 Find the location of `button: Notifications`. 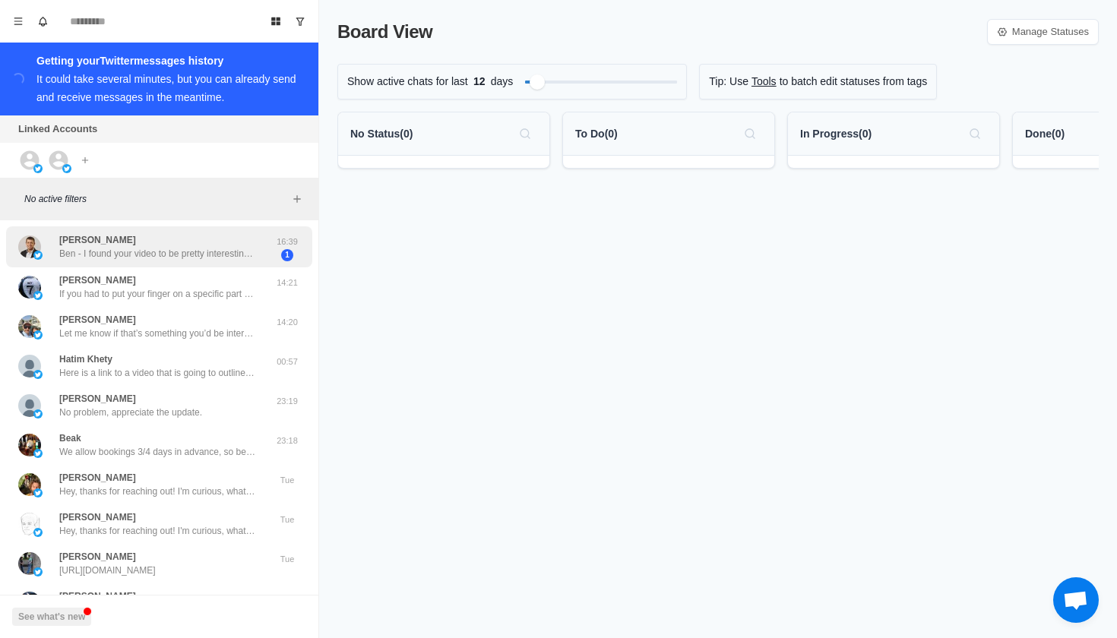

button: Notifications is located at coordinates (43, 21).